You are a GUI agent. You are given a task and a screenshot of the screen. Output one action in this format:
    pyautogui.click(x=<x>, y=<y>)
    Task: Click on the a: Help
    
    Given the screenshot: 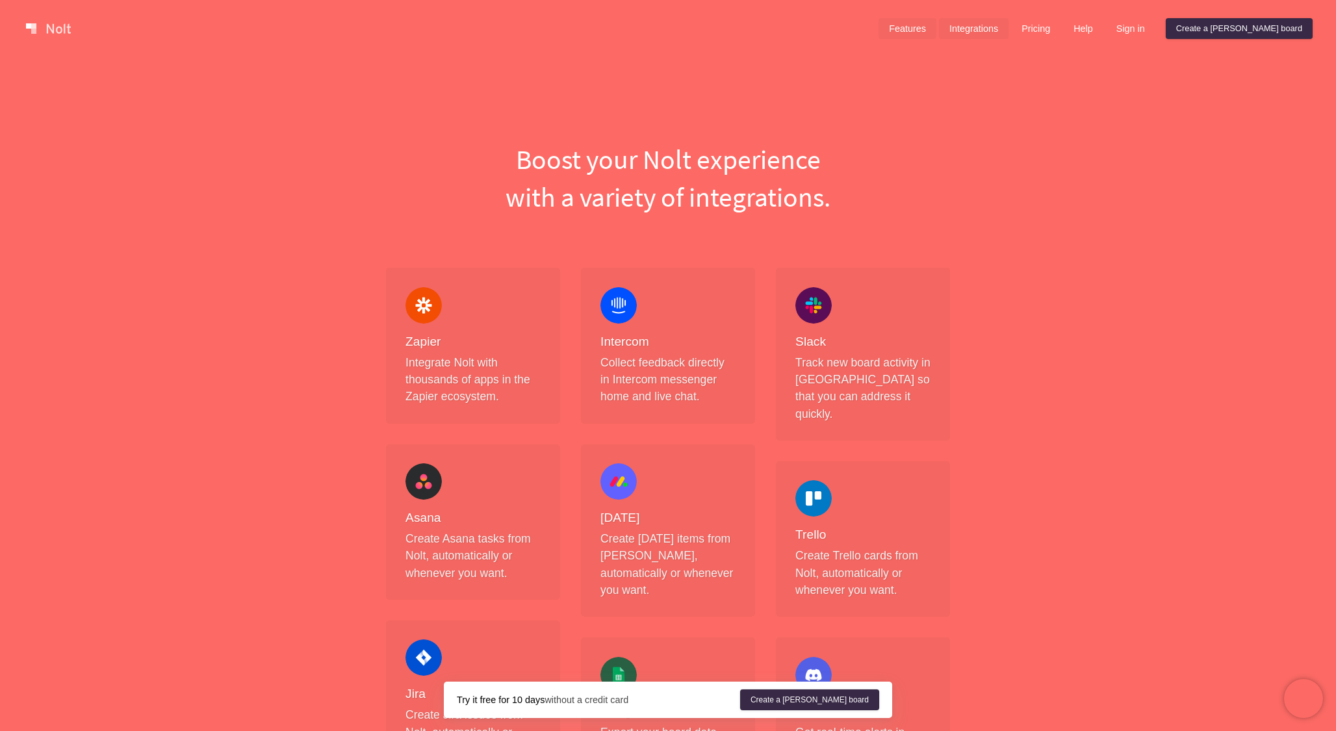 What is the action you would take?
    pyautogui.click(x=1083, y=29)
    